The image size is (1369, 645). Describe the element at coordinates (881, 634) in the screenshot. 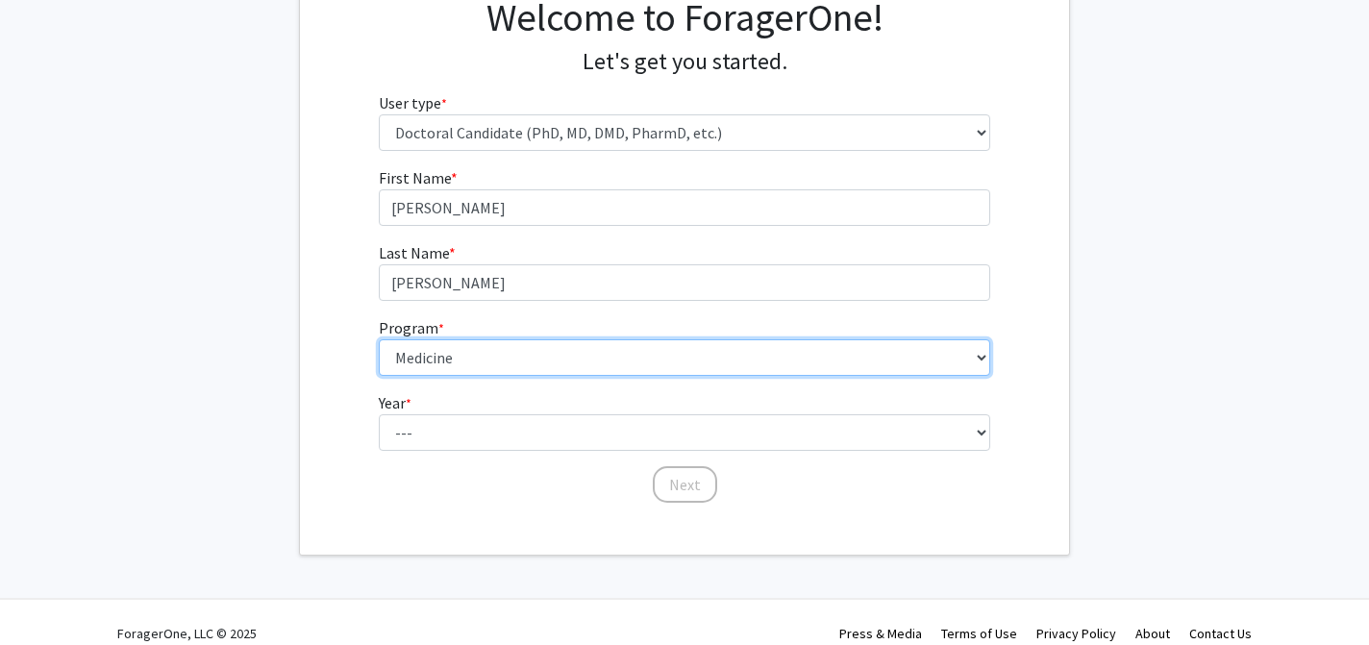

I see `a: Press & Media` at that location.